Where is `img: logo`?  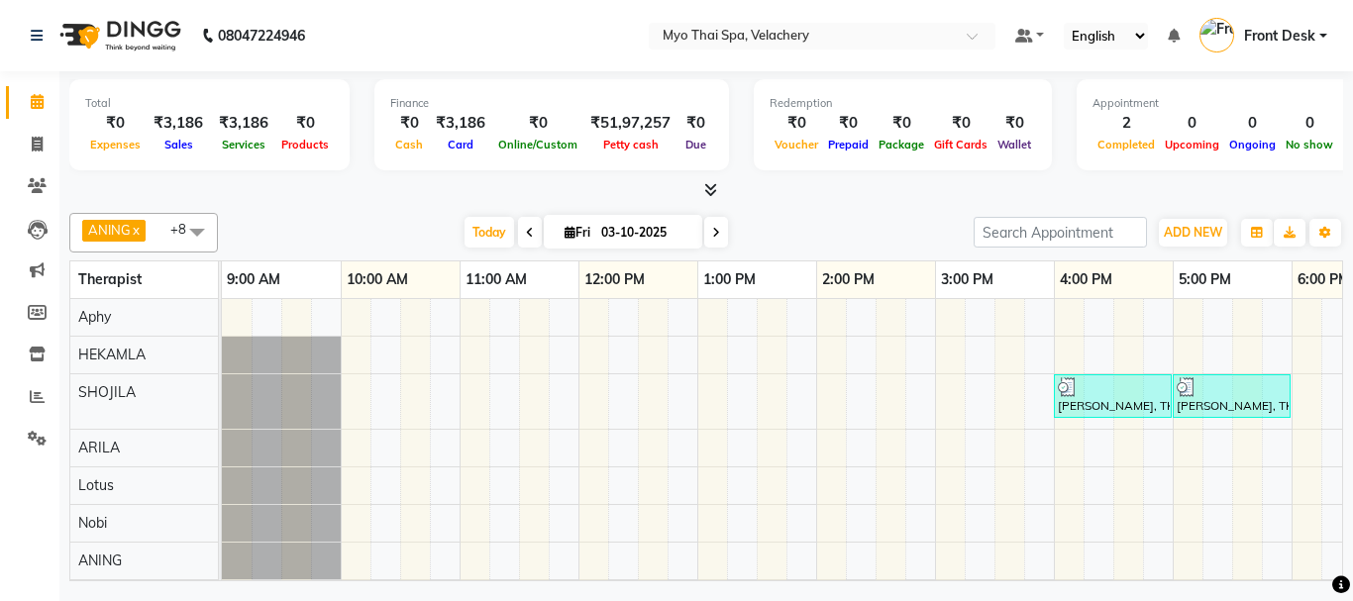
img: logo is located at coordinates (118, 36).